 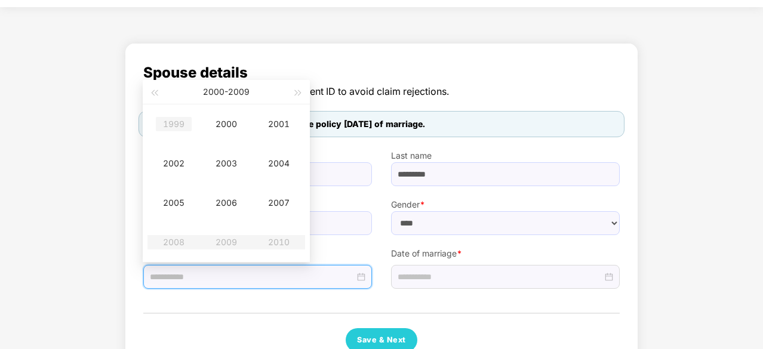 What do you see at coordinates (382, 91) in the screenshot?
I see `span: The details should be as per government ID to avoid claim rejections.` at bounding box center [382, 91].